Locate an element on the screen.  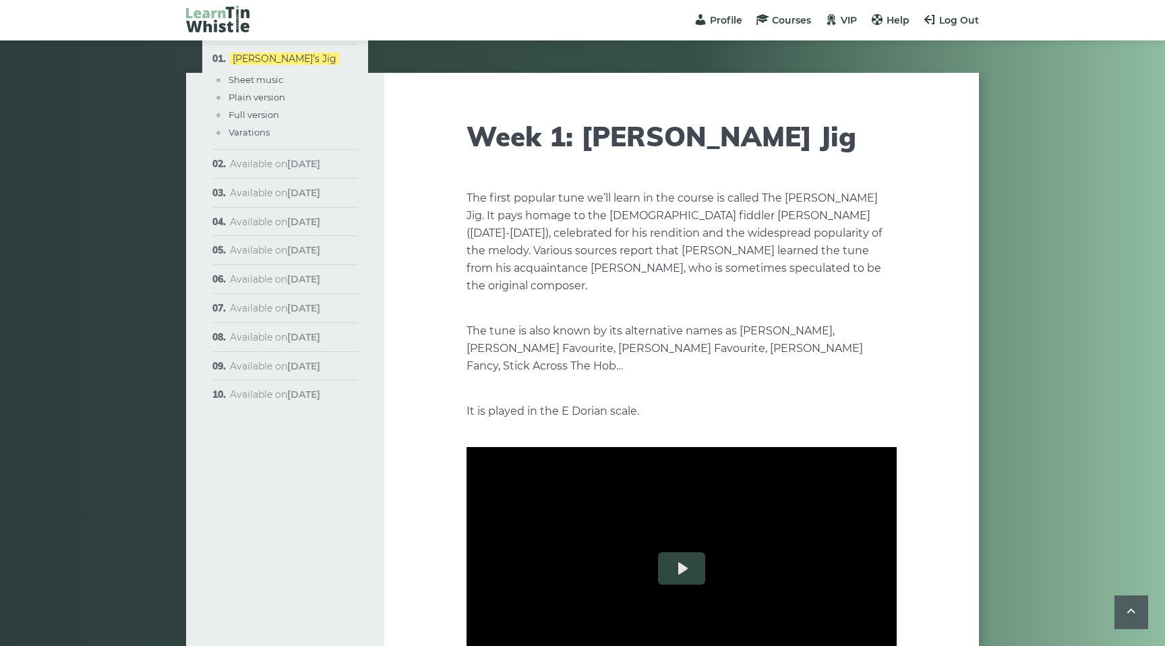
span: VIP is located at coordinates (849, 20).